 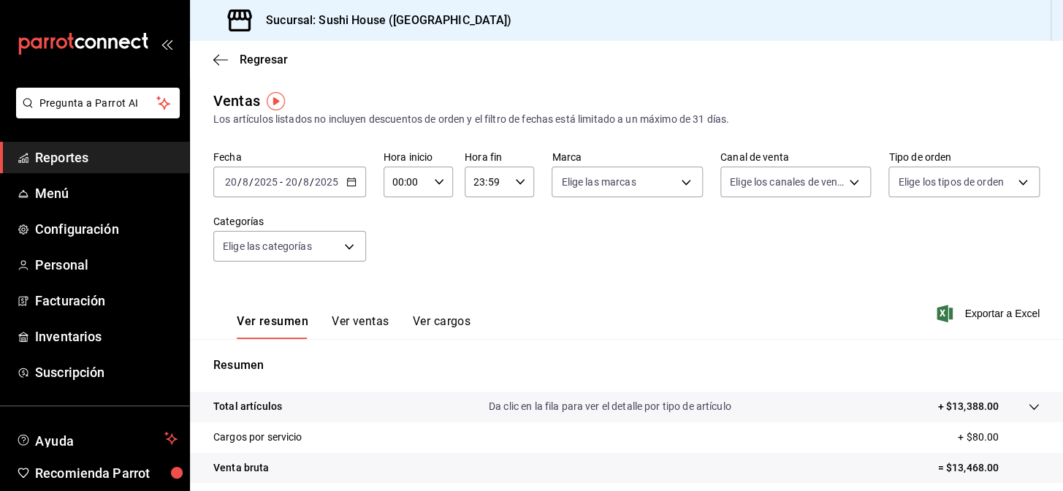 What do you see at coordinates (106, 372) in the screenshot?
I see `span: Suscripción` at bounding box center [106, 372].